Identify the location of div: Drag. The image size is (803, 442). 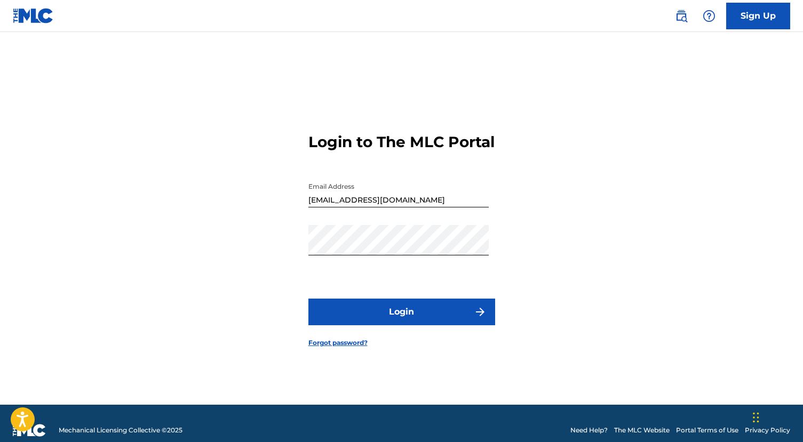
(756, 418).